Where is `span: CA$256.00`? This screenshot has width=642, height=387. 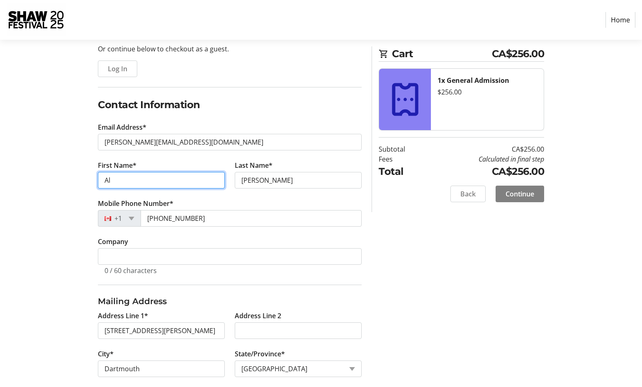 span: CA$256.00 is located at coordinates (518, 54).